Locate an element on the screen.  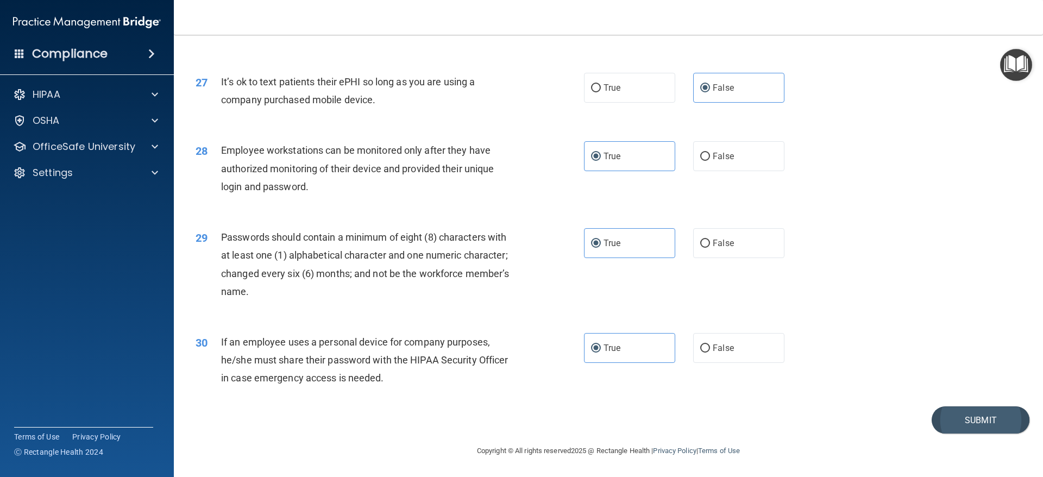
button: Submit is located at coordinates (980, 420).